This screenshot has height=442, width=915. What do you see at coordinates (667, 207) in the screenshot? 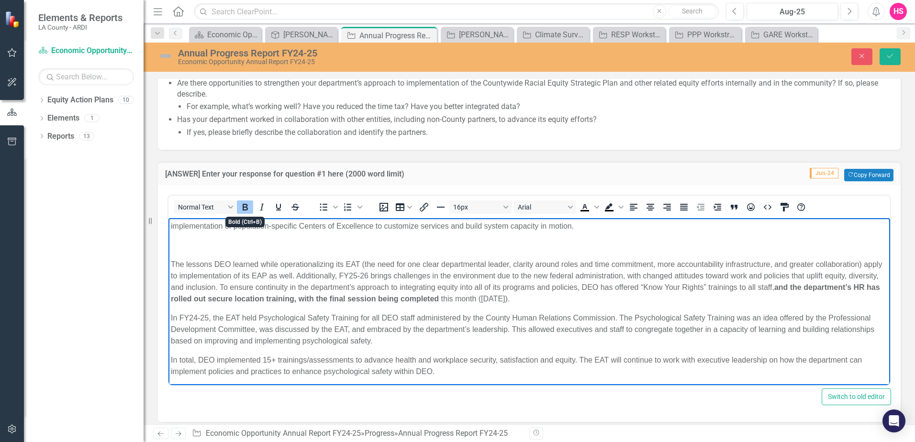
I see `button: Align right` at bounding box center [667, 207].